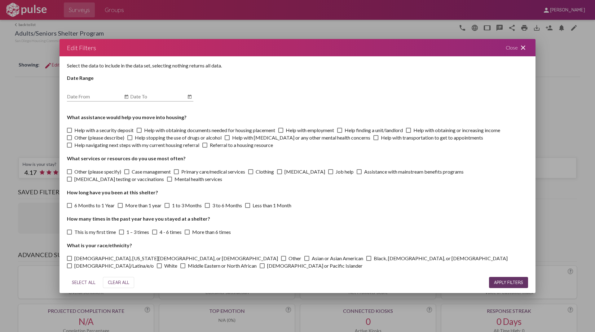  Describe the element at coordinates (241, 145) in the screenshot. I see `span: Referral to a housing resource` at that location.